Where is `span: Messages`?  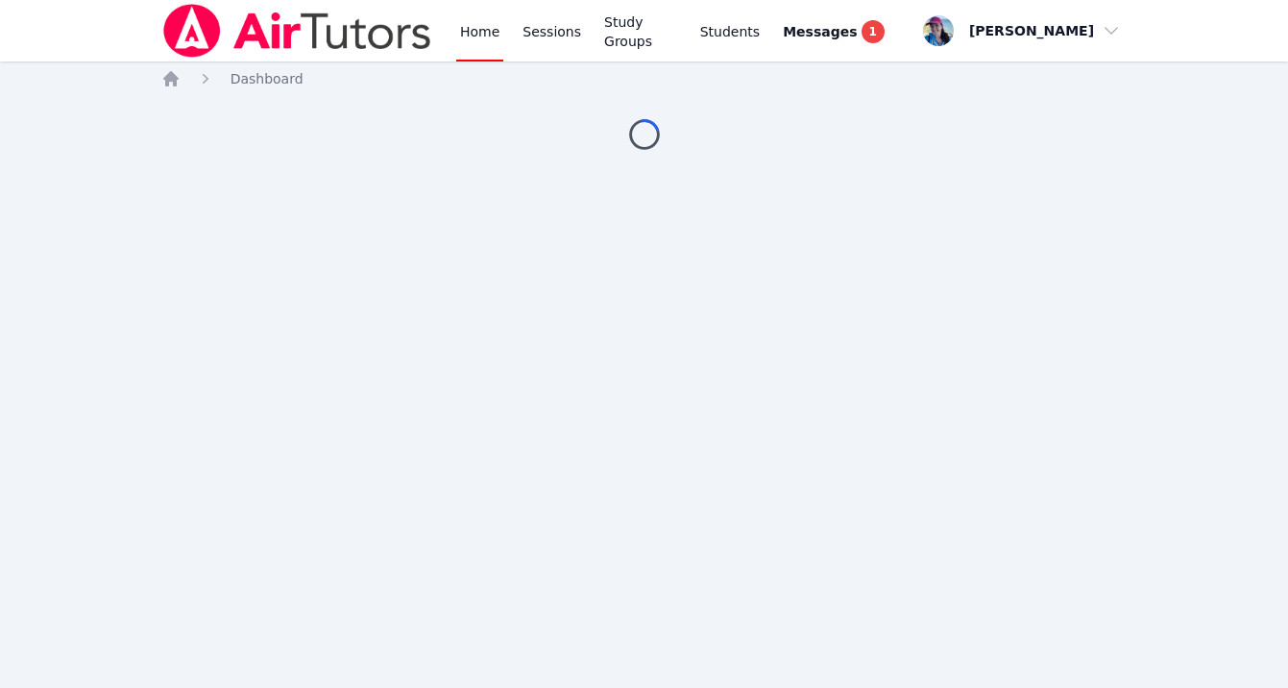
span: Messages is located at coordinates (819, 32).